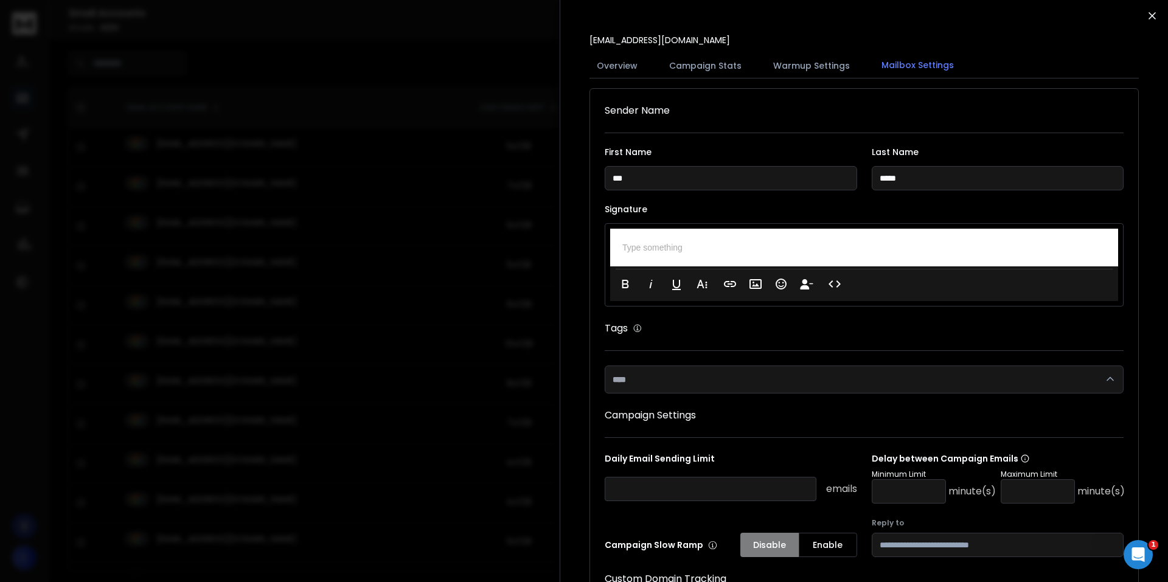 Image resolution: width=1168 pixels, height=582 pixels. What do you see at coordinates (842, 489) in the screenshot?
I see `p: emails` at bounding box center [842, 489].